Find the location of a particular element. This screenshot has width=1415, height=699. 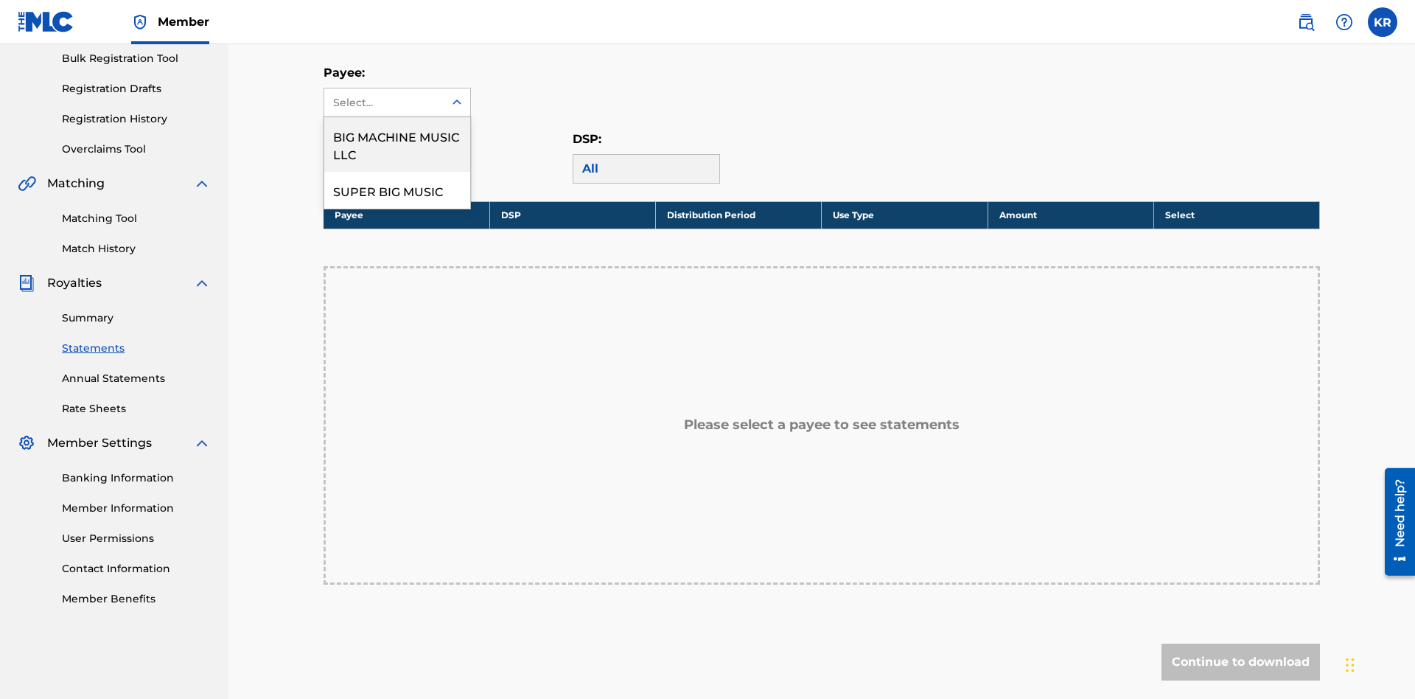

div: Drag is located at coordinates (1350, 665).